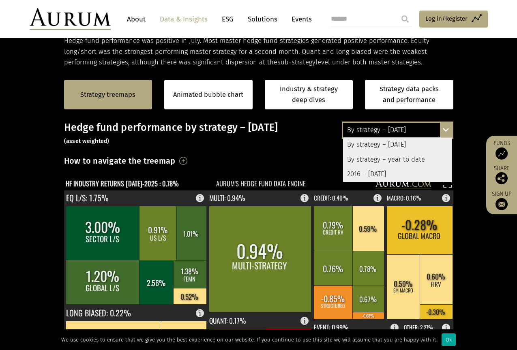 The width and height of the screenshot is (517, 350). Describe the element at coordinates (184, 19) in the screenshot. I see `a: Data & Insights` at that location.